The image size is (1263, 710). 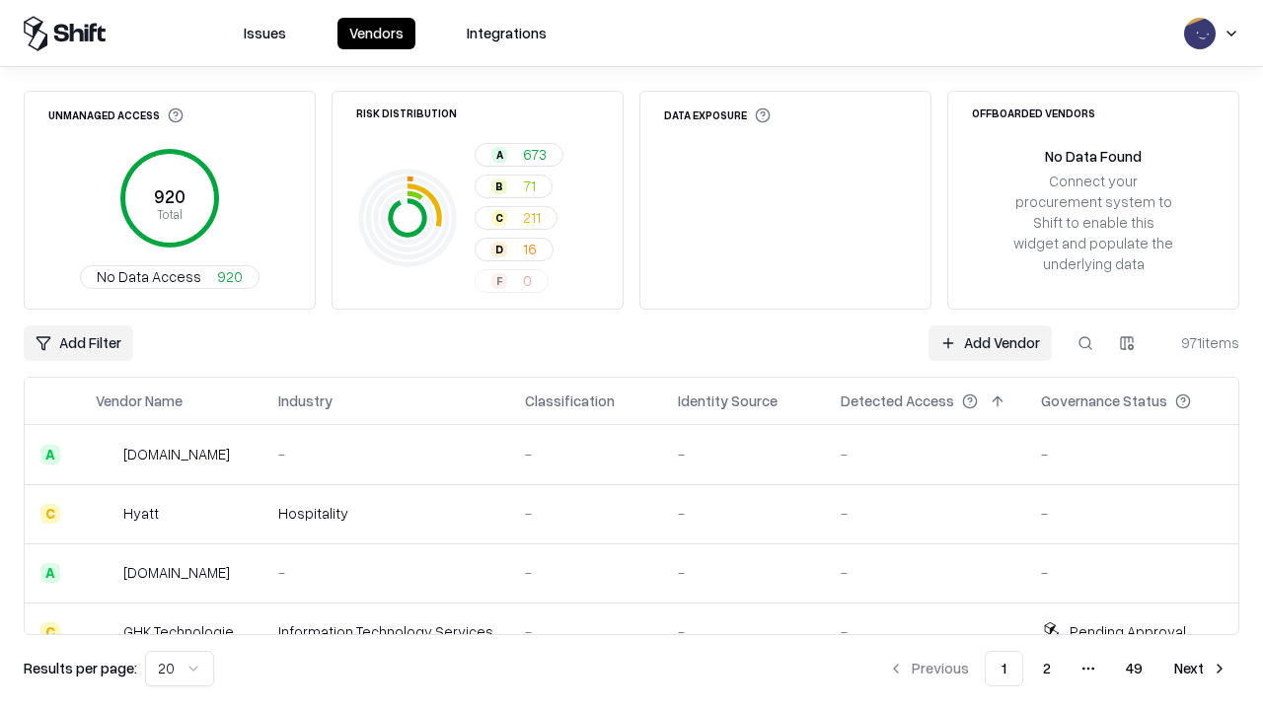 What do you see at coordinates (499, 186) in the screenshot?
I see `div: B` at bounding box center [499, 186].